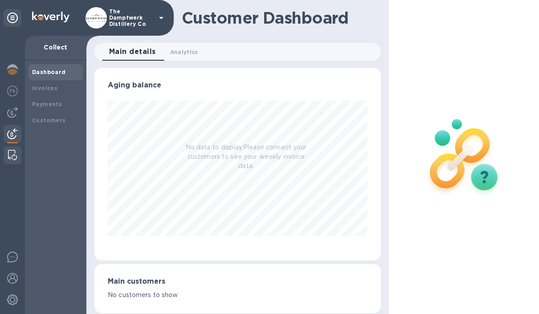 This screenshot has width=539, height=314. I want to click on h3: Aging balance, so click(237, 85).